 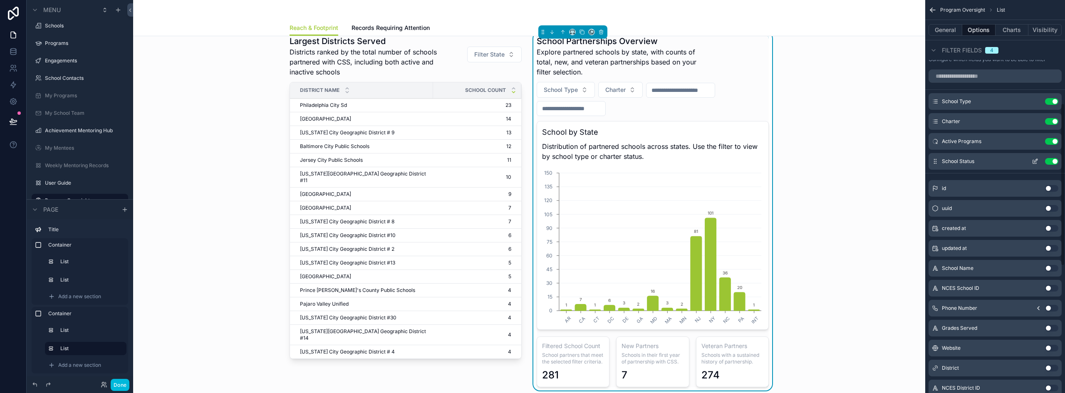 I want to click on h3: Filtered School Count, so click(x=573, y=346).